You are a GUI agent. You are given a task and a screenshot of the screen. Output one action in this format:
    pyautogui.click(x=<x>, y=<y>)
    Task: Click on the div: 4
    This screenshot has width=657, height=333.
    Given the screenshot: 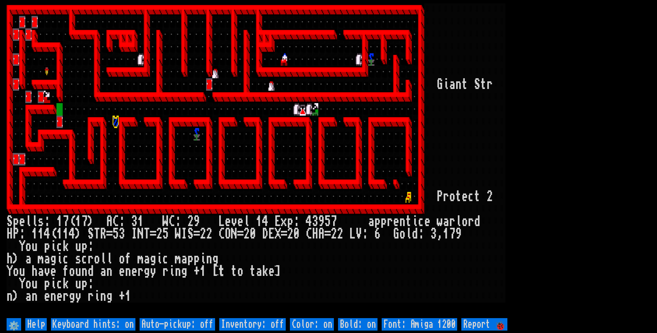 What is the action you would take?
    pyautogui.click(x=265, y=222)
    